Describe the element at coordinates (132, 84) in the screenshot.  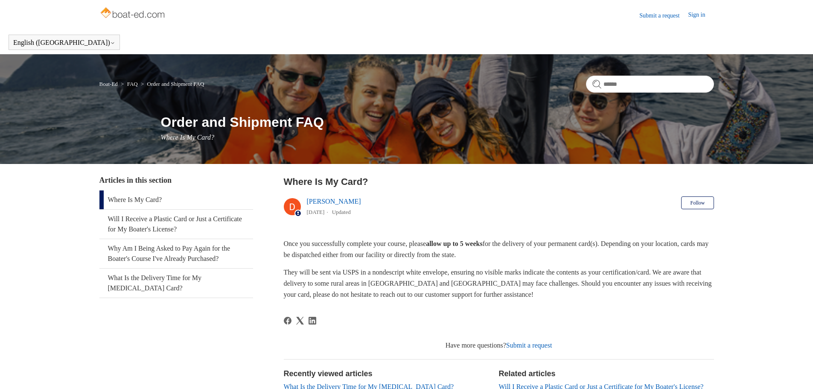
I see `a: FAQ` at that location.